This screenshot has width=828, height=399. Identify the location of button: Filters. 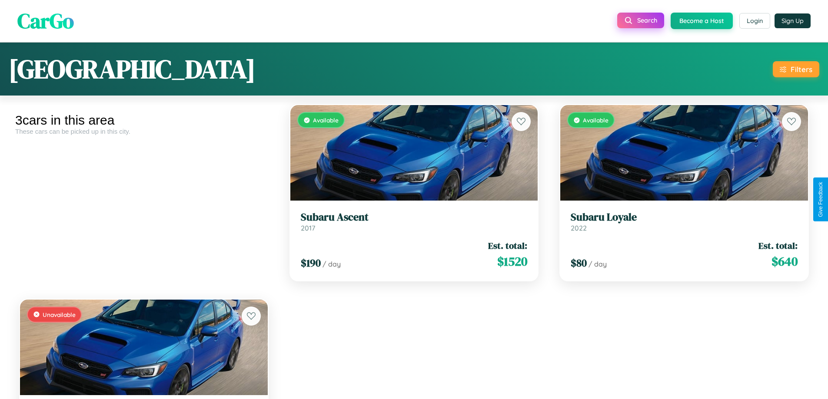
(796, 69).